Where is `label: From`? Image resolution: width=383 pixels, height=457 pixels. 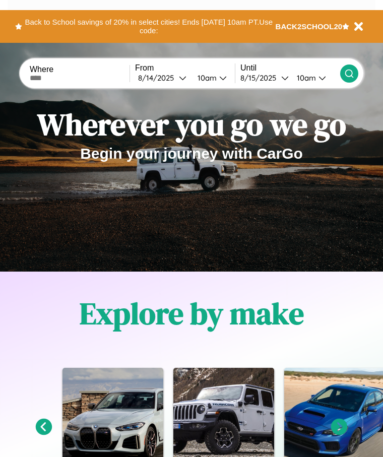 label: From is located at coordinates (185, 68).